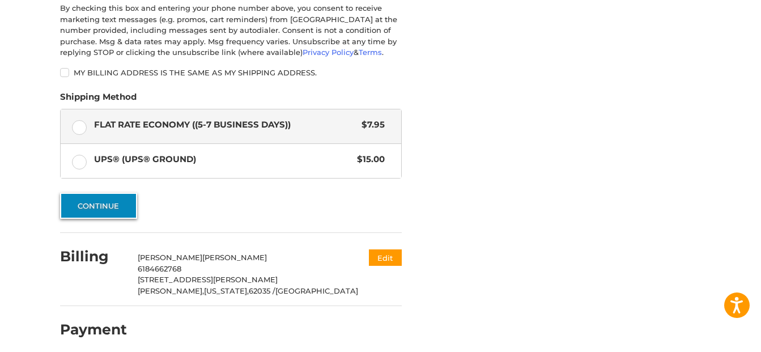  Describe the element at coordinates (370, 52) in the screenshot. I see `a: Terms` at that location.